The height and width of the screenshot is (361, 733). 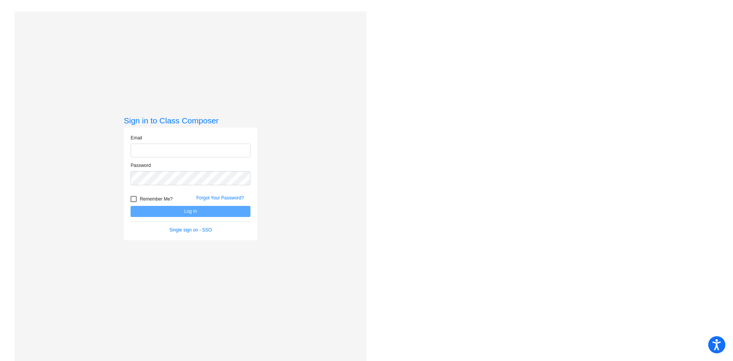 I want to click on span: Remember Me?, so click(x=156, y=199).